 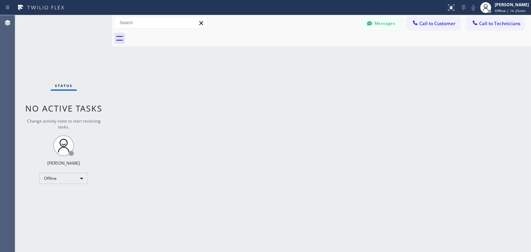 What do you see at coordinates (64, 86) in the screenshot?
I see `span: Status` at bounding box center [64, 86].